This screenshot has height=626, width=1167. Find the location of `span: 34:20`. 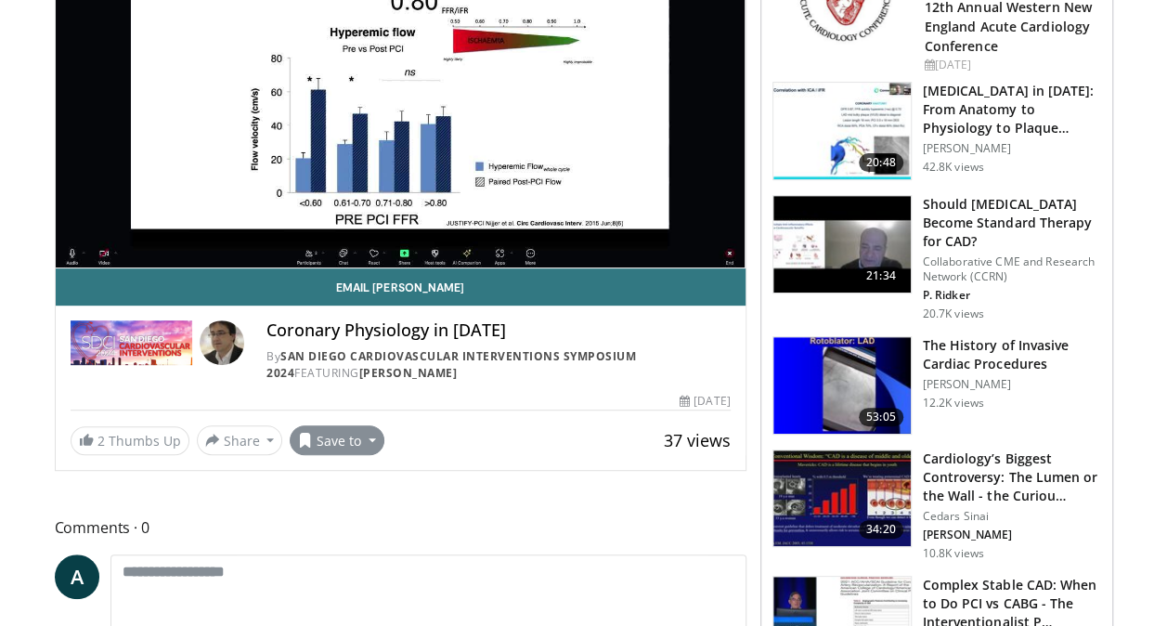

span: 34:20 is located at coordinates (881, 529).